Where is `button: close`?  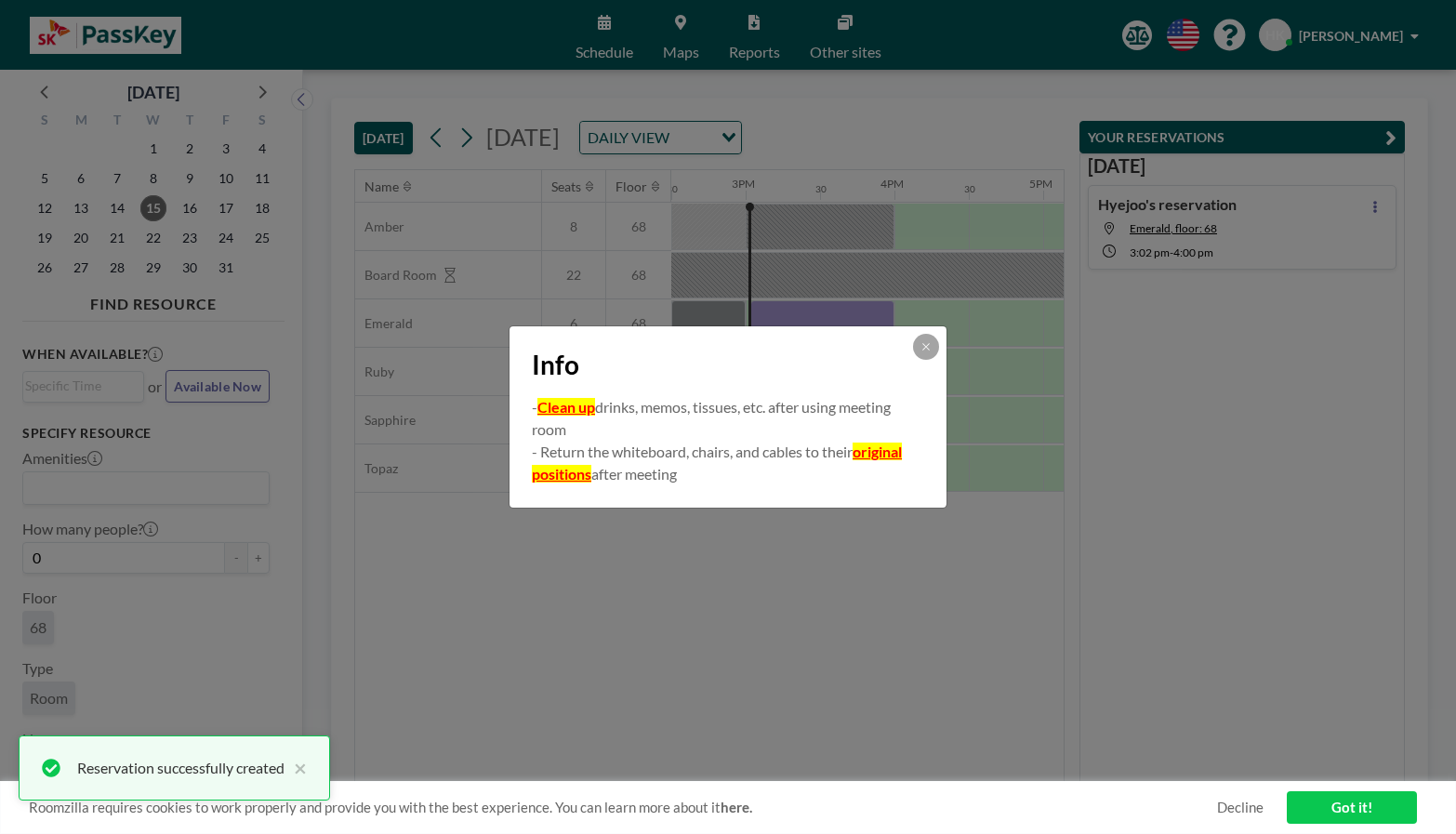 button: close is located at coordinates (296, 768).